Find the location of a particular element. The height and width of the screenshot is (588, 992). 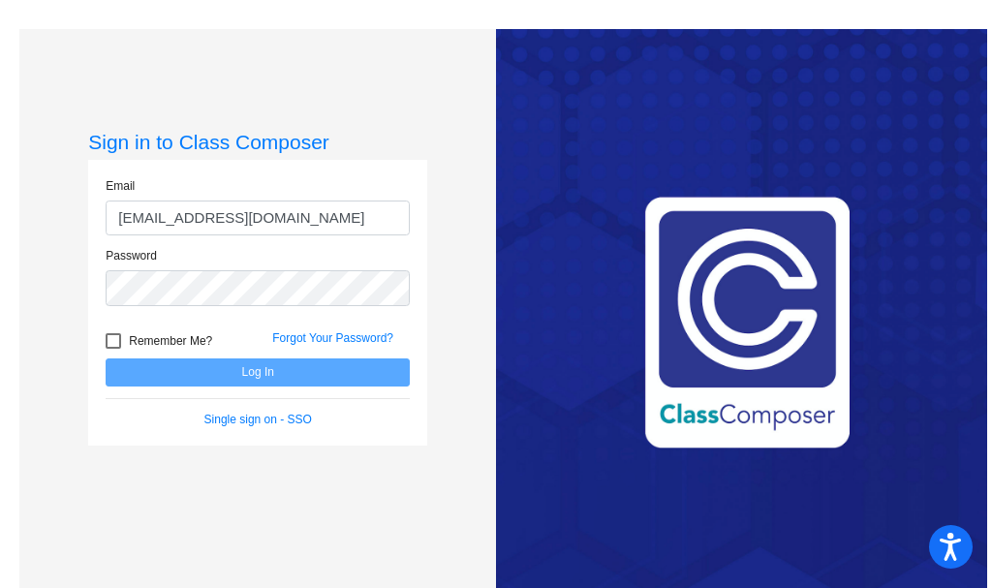

button: Log In is located at coordinates (258, 372).